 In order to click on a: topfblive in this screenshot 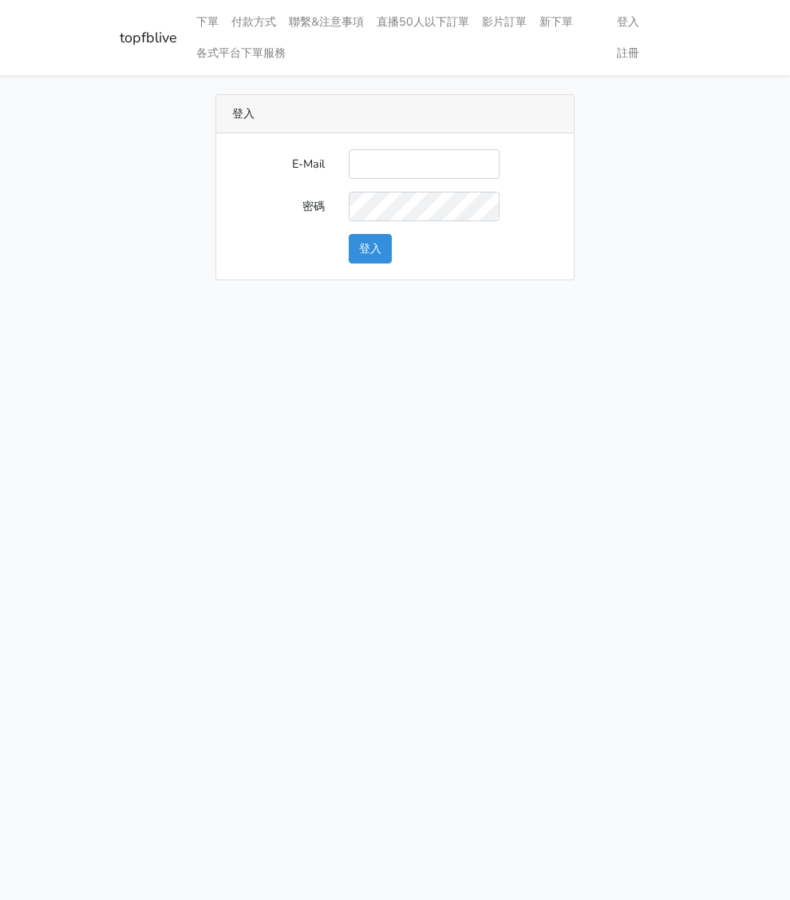, I will do `click(148, 38)`.